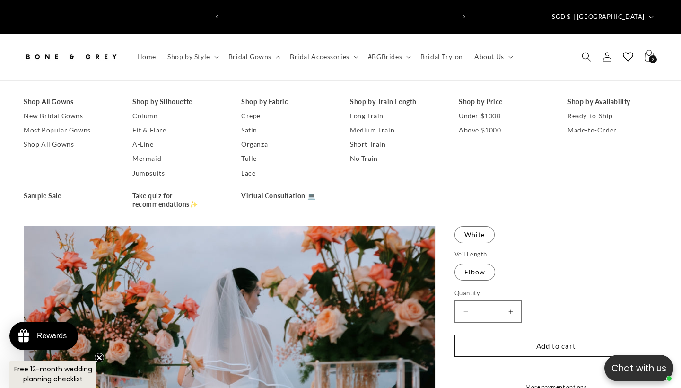 The image size is (681, 388). I want to click on legend: Veil Length, so click(471, 254).